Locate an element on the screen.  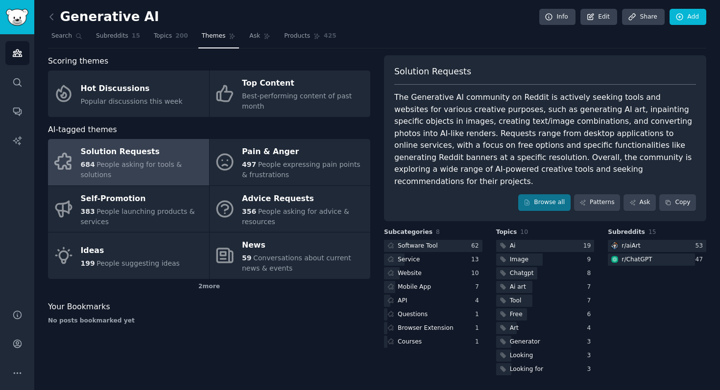
a: Generator3 is located at coordinates (545, 342).